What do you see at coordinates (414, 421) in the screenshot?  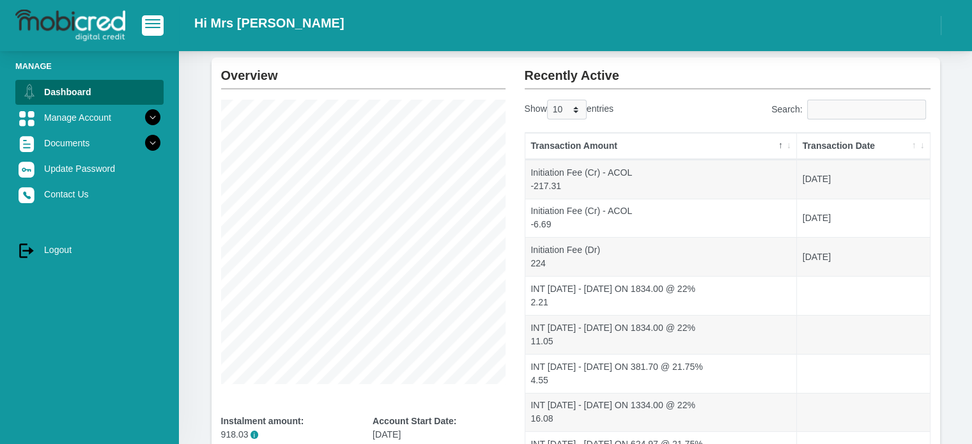 I see `b: Account Start Date:` at bounding box center [414, 421].